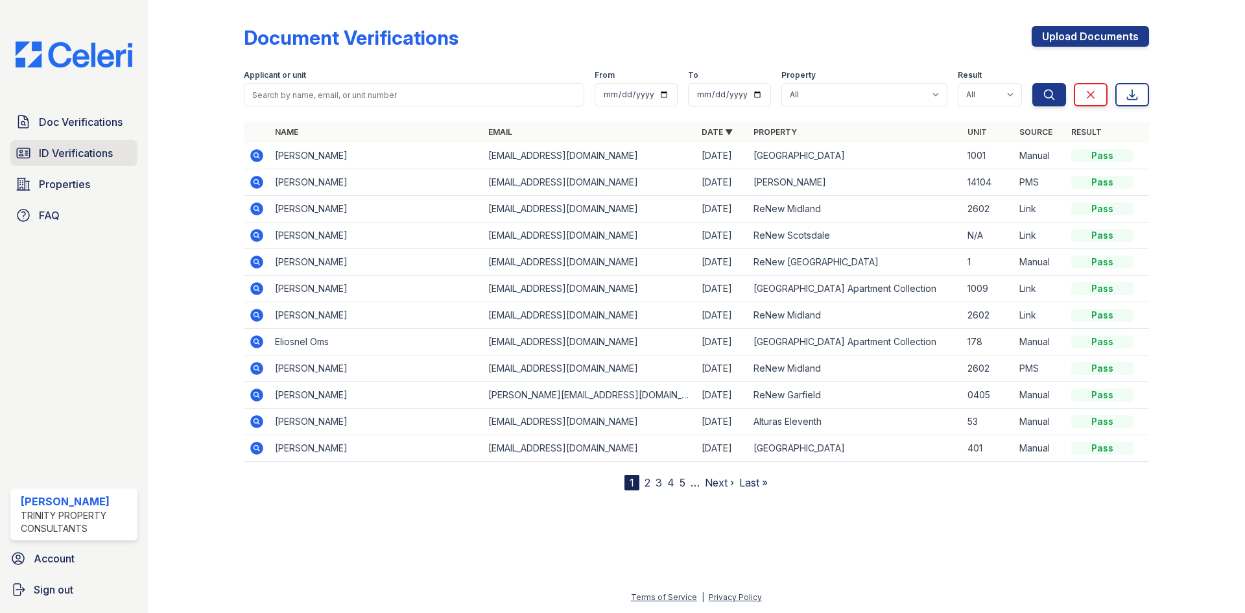 This screenshot has width=1245, height=613. Describe the element at coordinates (287, 132) in the screenshot. I see `a: Name` at that location.